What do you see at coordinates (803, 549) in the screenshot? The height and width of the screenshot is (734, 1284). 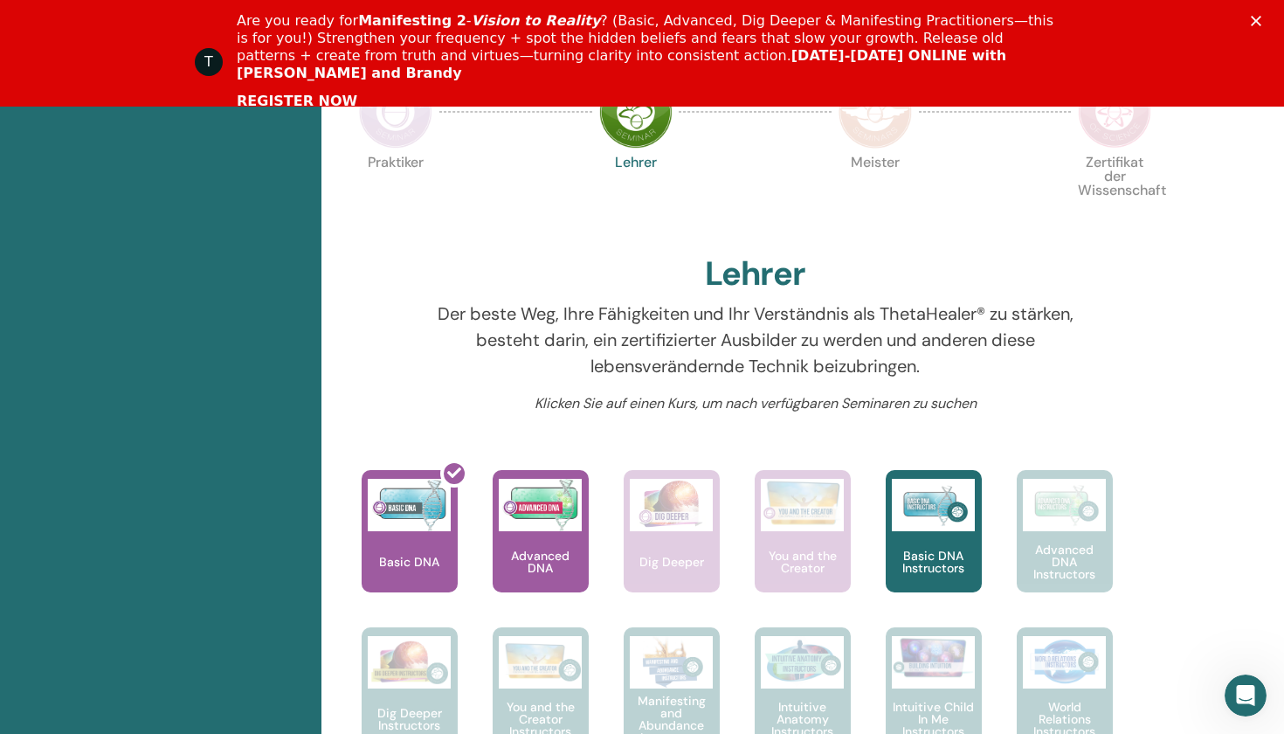 I see `a: You and the Creator You and the Creator` at bounding box center [803, 549].